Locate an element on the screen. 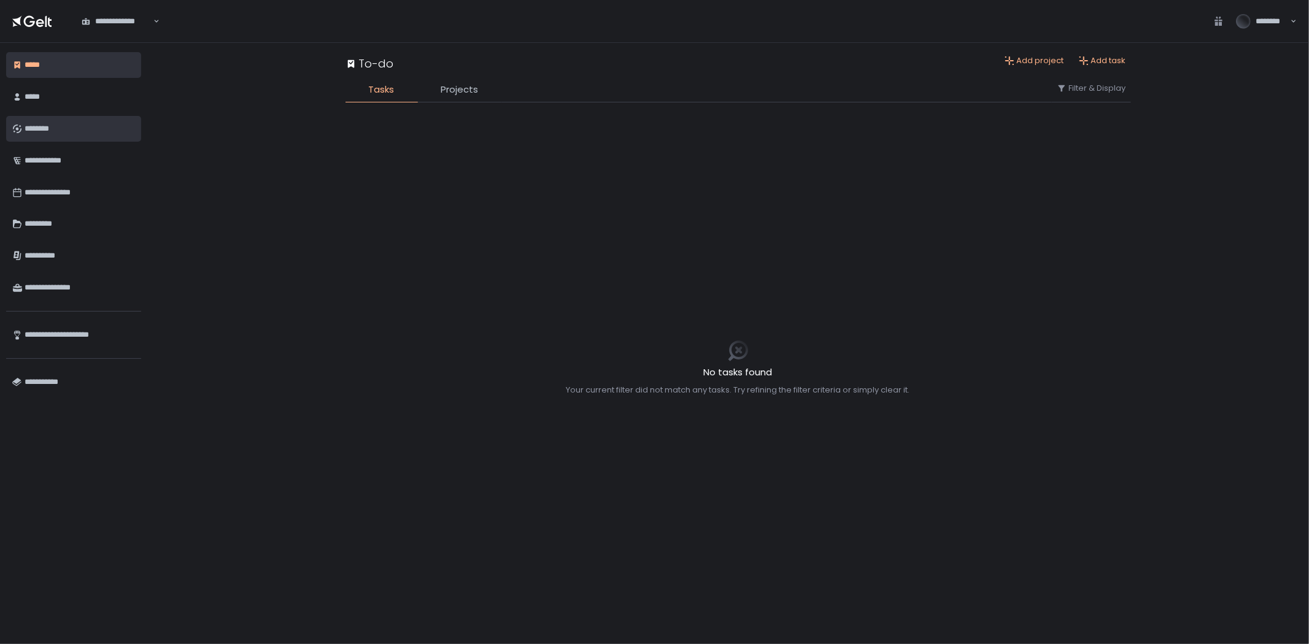 Image resolution: width=1309 pixels, height=644 pixels. div: Your current filter did not match any tasks. Try refining the filter criteria or simply clear it. is located at coordinates (738, 390).